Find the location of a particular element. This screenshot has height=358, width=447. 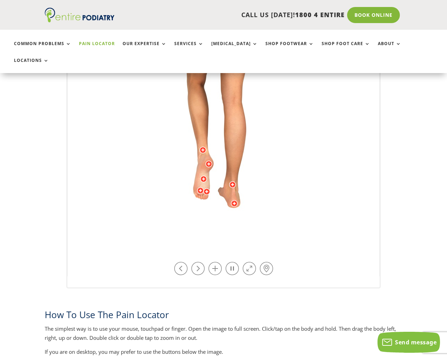

a: About is located at coordinates (390, 49).